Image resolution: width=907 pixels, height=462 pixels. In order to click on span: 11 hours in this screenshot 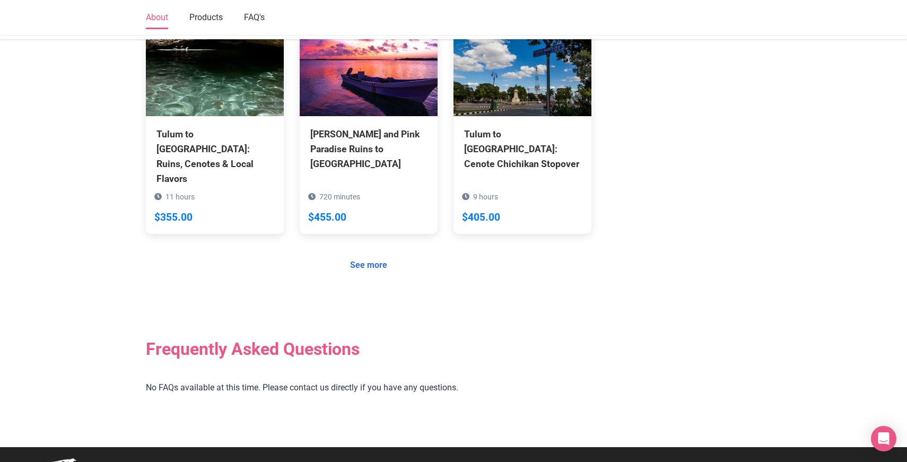, I will do `click(180, 197)`.